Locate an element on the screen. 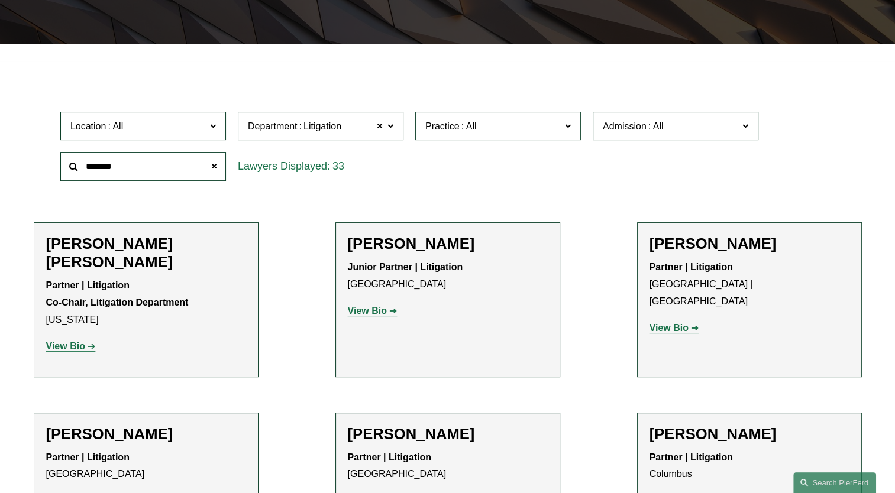  span: 33 is located at coordinates (338, 166).